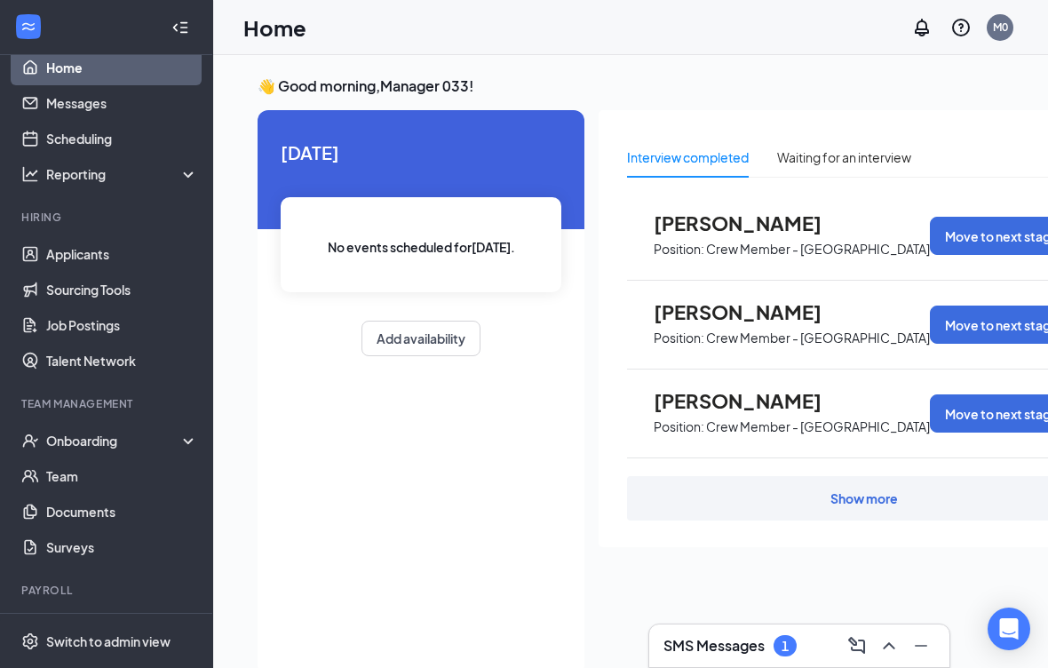 Image resolution: width=1048 pixels, height=668 pixels. I want to click on a: Scheduling, so click(122, 139).